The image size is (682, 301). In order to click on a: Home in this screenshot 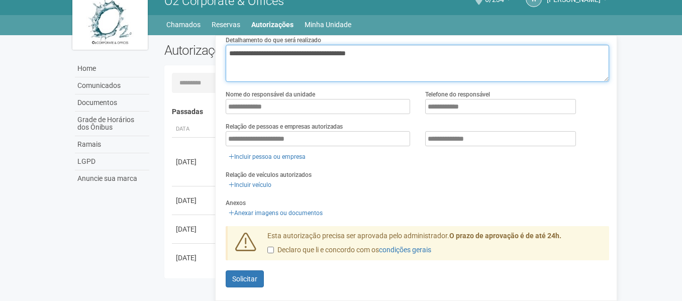, I will do `click(112, 69)`.